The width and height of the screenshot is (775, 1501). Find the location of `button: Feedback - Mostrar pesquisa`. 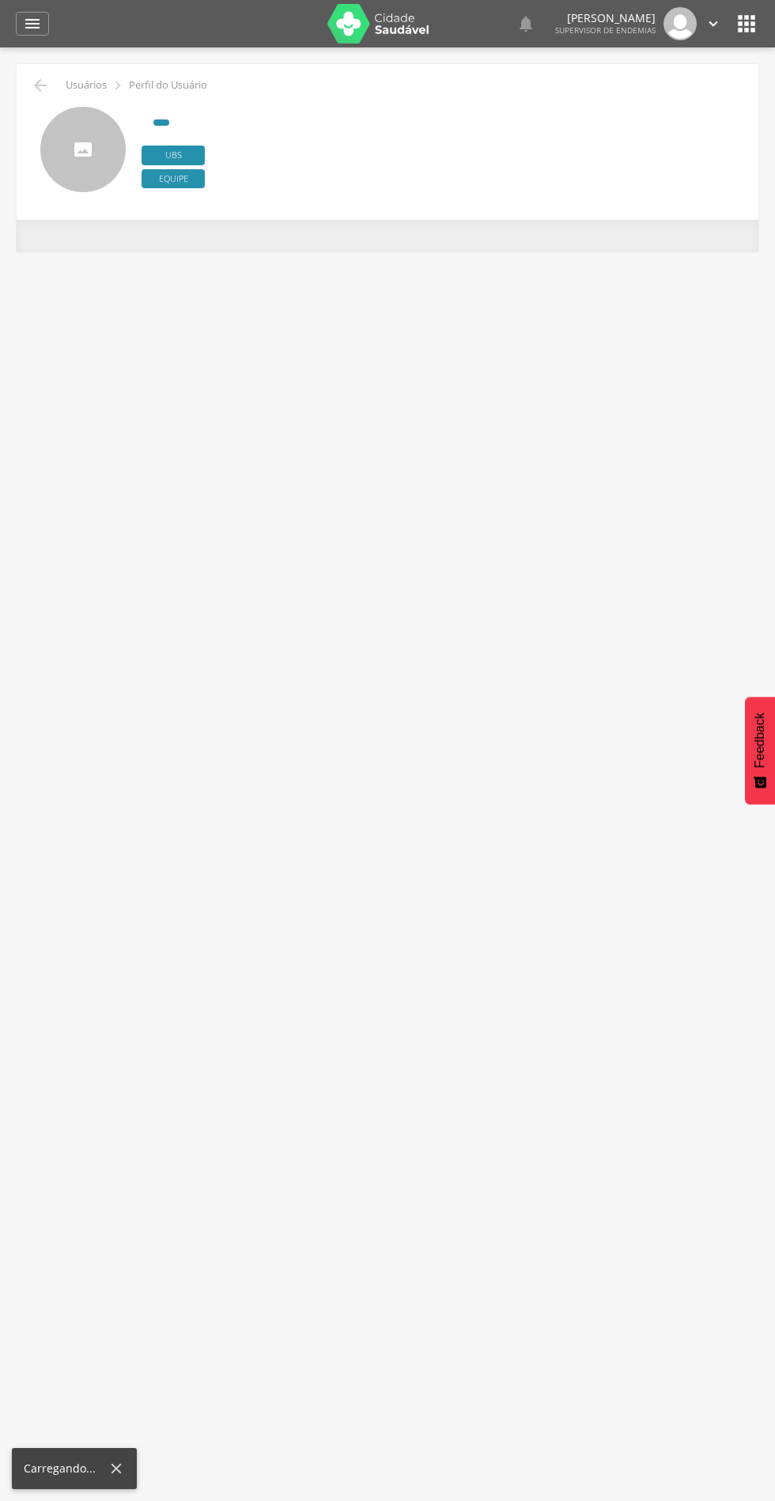

button: Feedback - Mostrar pesquisa is located at coordinates (760, 750).